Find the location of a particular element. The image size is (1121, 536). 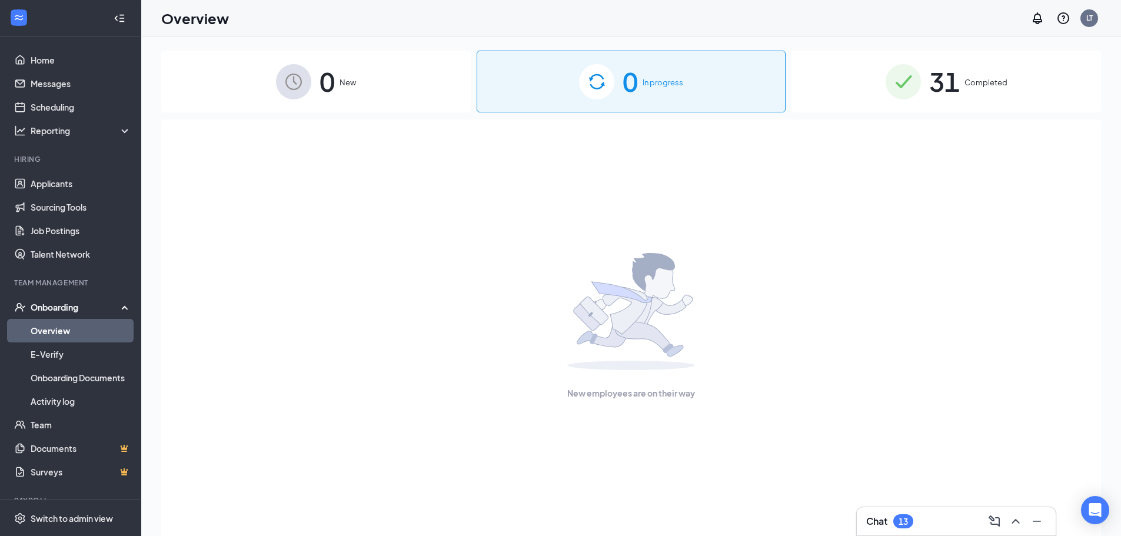

div: Switch to admin view is located at coordinates (72, 518).